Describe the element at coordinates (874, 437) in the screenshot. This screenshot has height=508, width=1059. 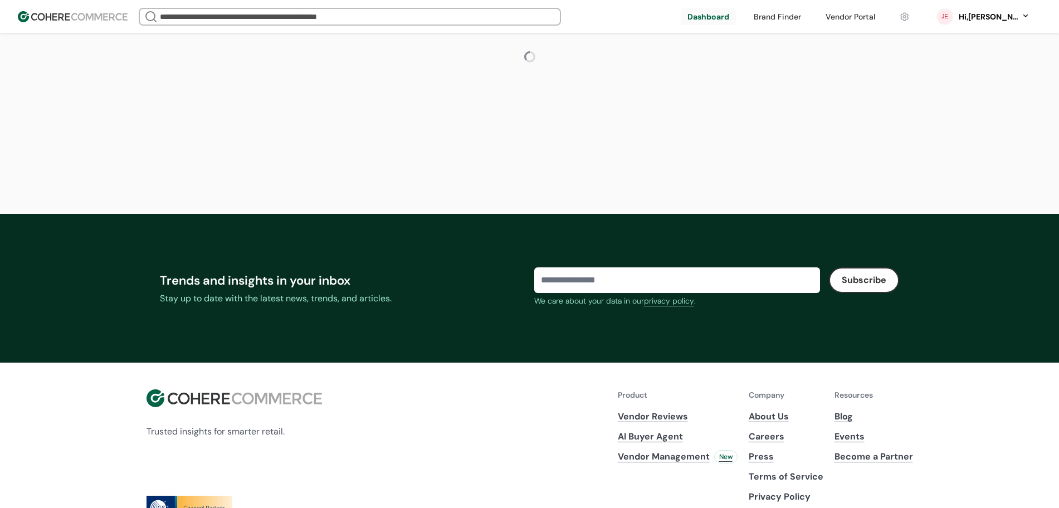
I see `a: Events` at that location.